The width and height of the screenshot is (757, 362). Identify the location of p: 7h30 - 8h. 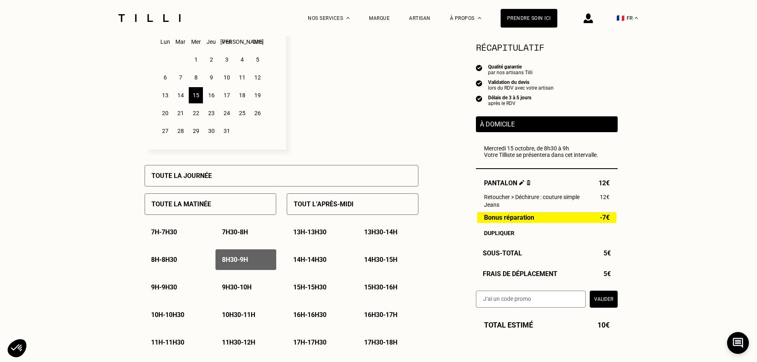
(235, 232).